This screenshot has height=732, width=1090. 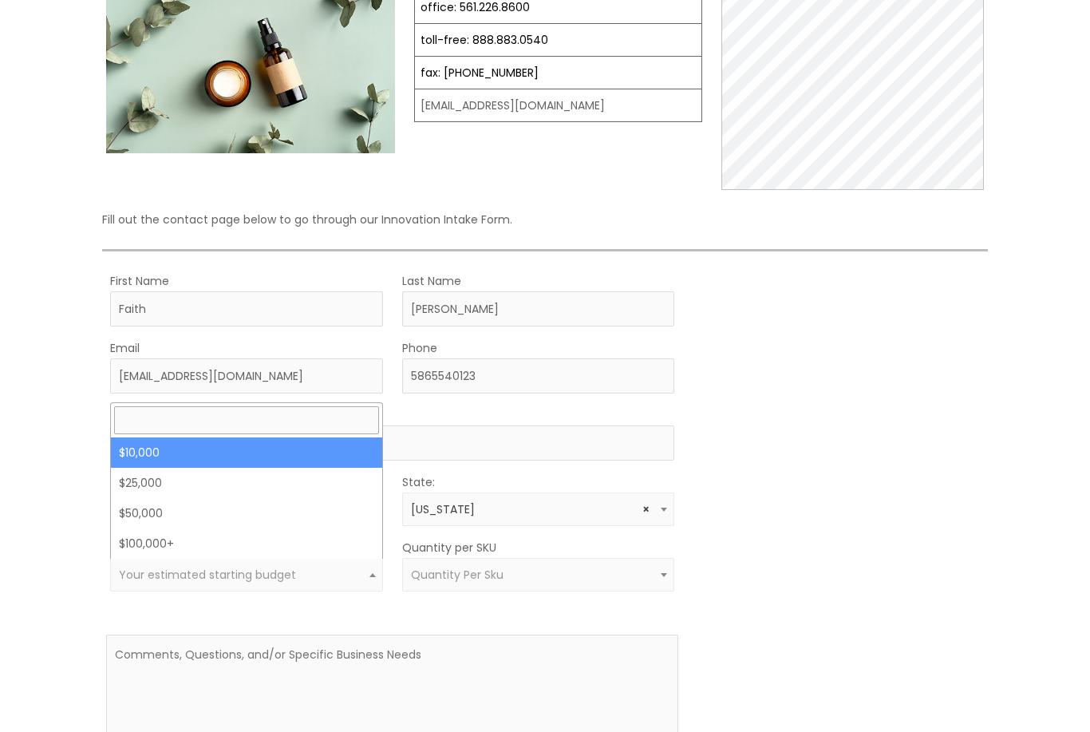 What do you see at coordinates (420, 348) in the screenshot?
I see `label: Phone` at bounding box center [420, 348].